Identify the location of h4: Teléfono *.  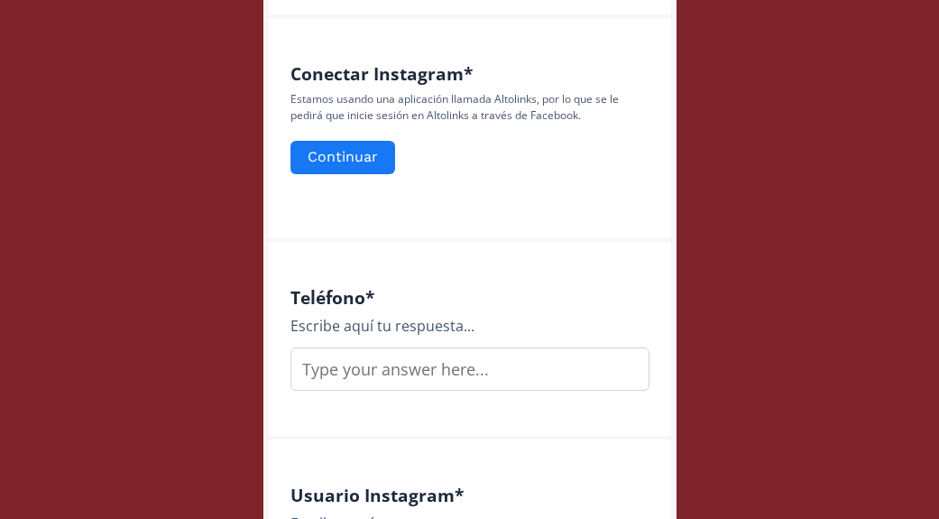
(470, 297).